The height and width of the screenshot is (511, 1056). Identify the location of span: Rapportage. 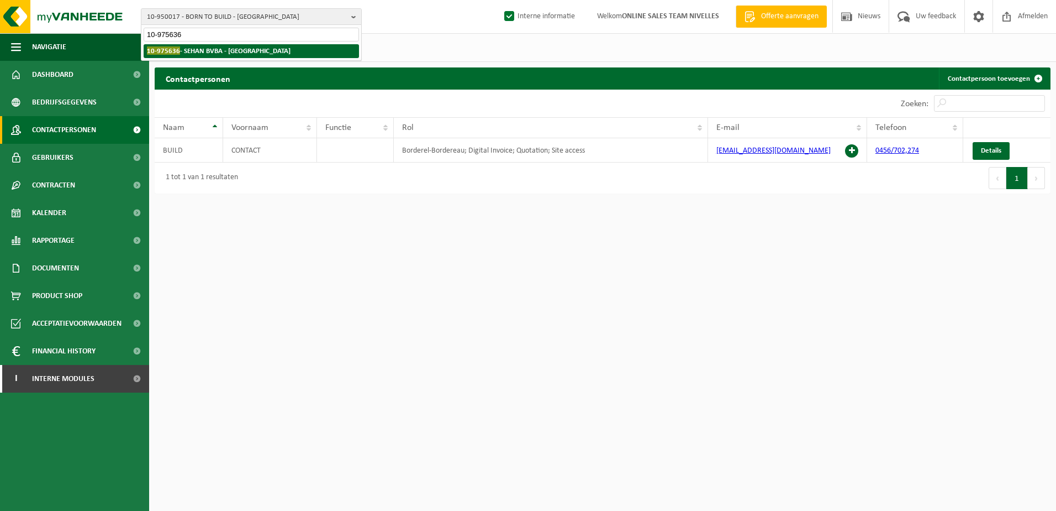
(53, 240).